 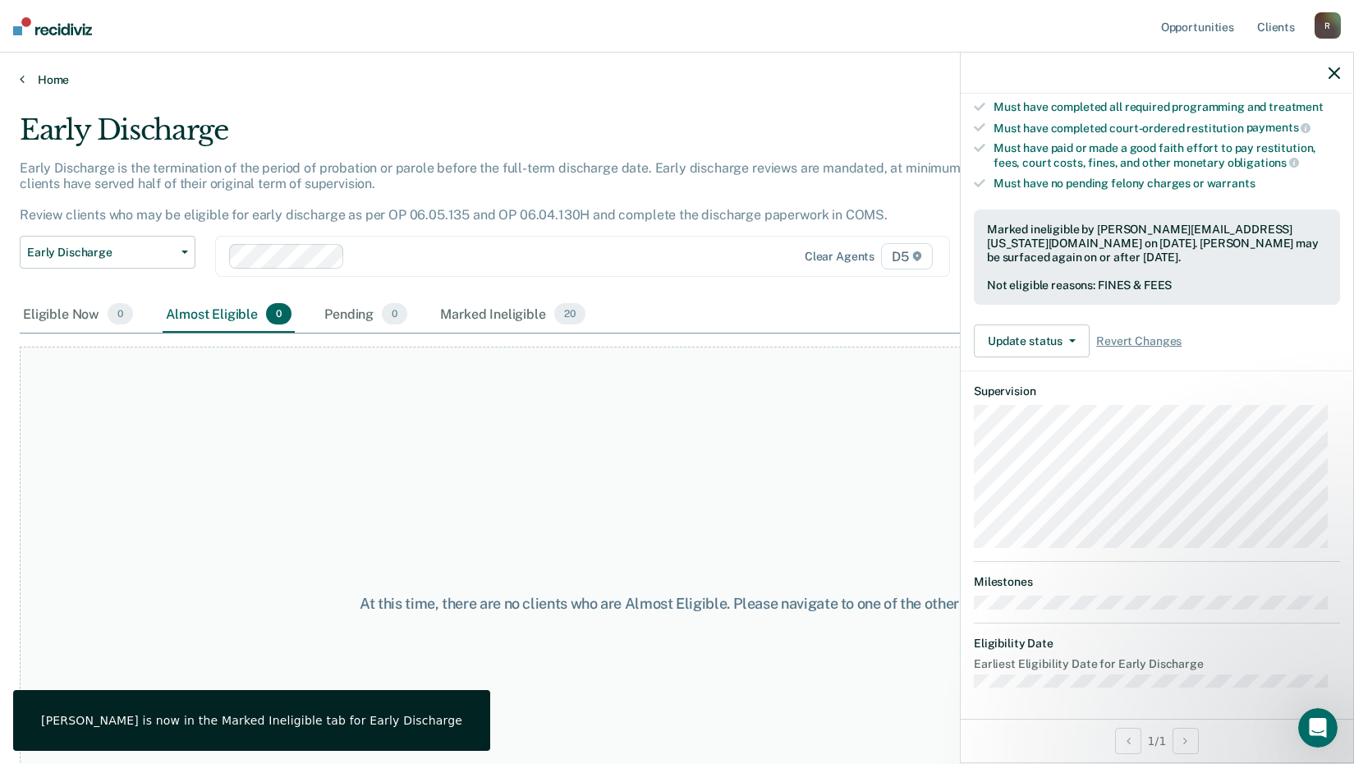 What do you see at coordinates (1157, 391) in the screenshot?
I see `dt: Supervision` at bounding box center [1157, 391].